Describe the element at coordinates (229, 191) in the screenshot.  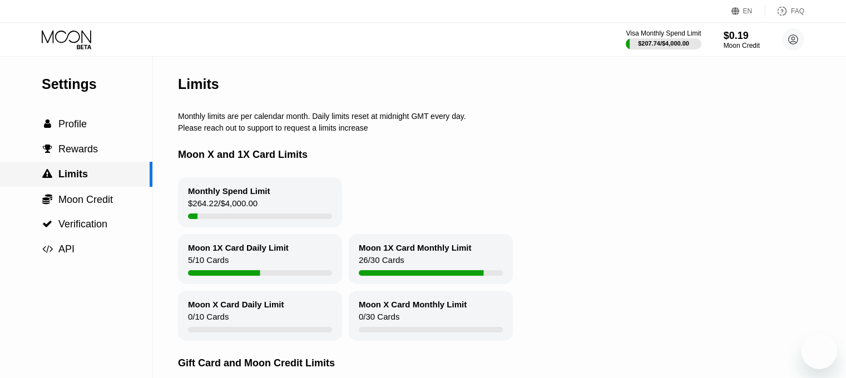
I see `div: Monthly Spend Limit` at that location.